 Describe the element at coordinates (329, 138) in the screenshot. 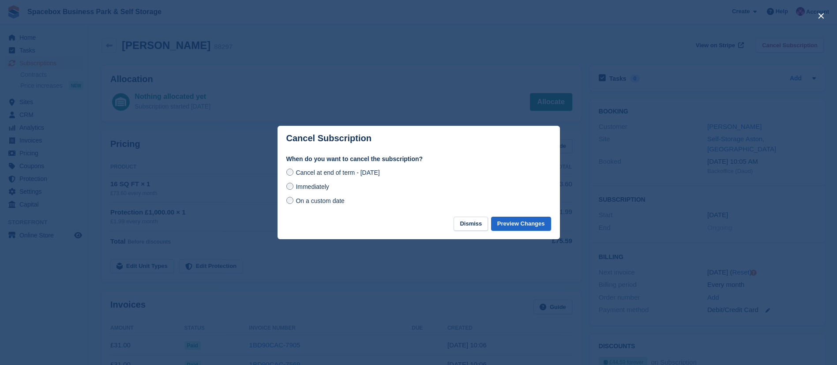

I see `p: Cancel Subscription` at that location.